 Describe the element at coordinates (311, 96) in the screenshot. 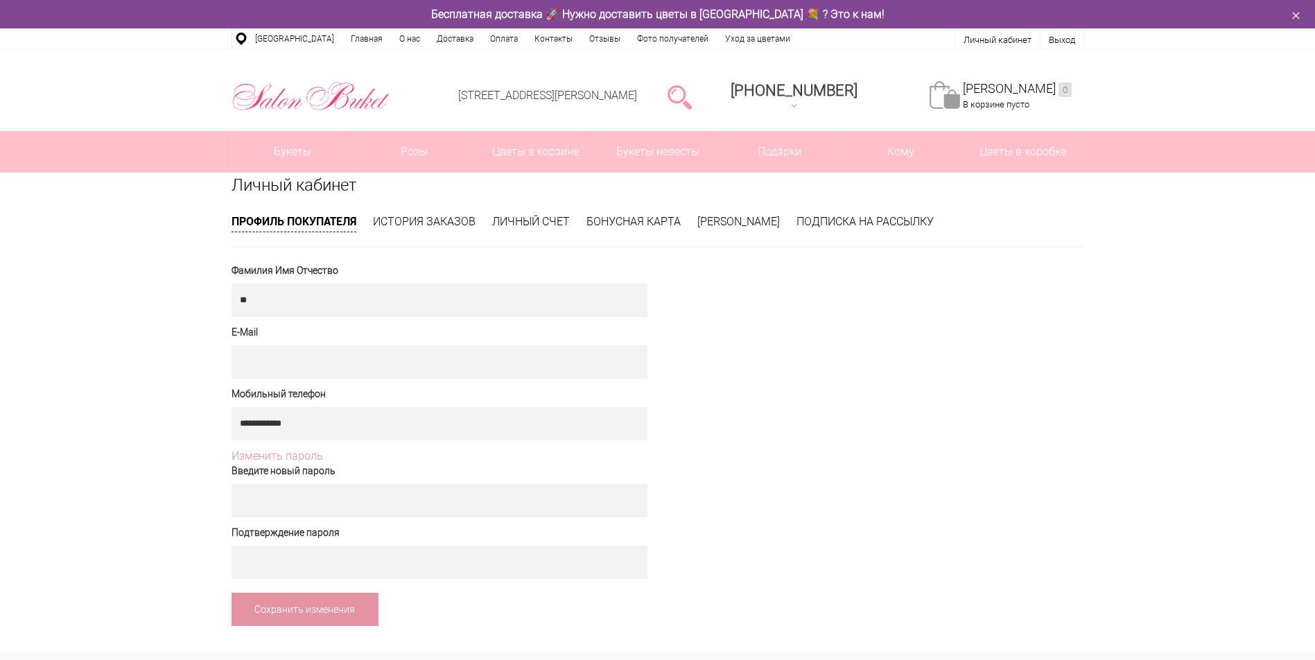

I see `img: Цветы Нижний Новгород` at that location.